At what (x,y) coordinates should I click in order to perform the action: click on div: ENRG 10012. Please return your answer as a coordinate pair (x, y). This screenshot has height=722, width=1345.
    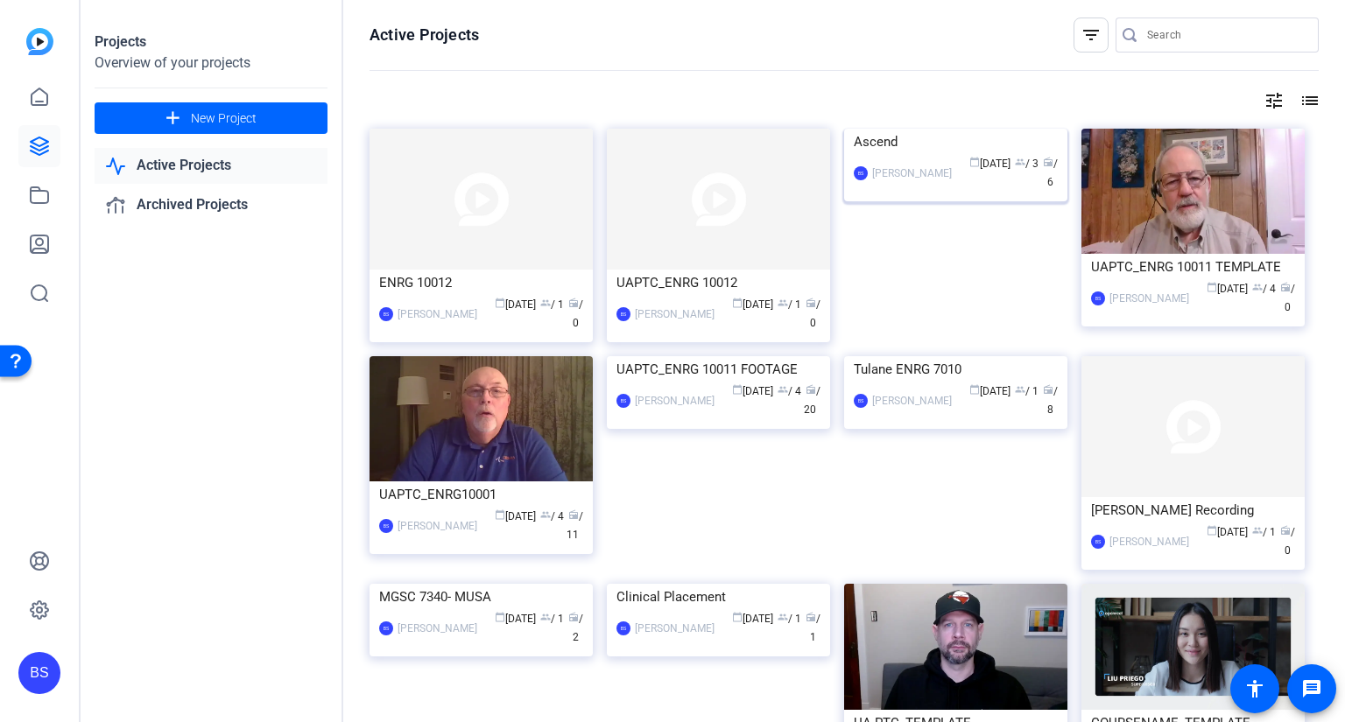
    Looking at the image, I should click on (481, 283).